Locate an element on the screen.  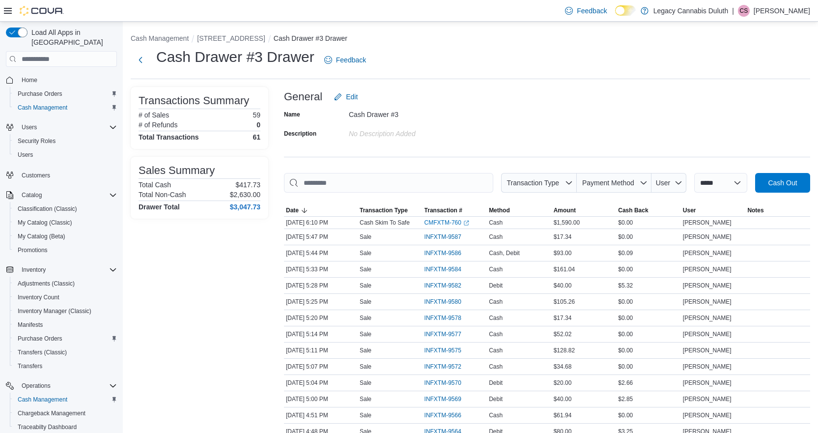
button: Notes is located at coordinates (777, 210).